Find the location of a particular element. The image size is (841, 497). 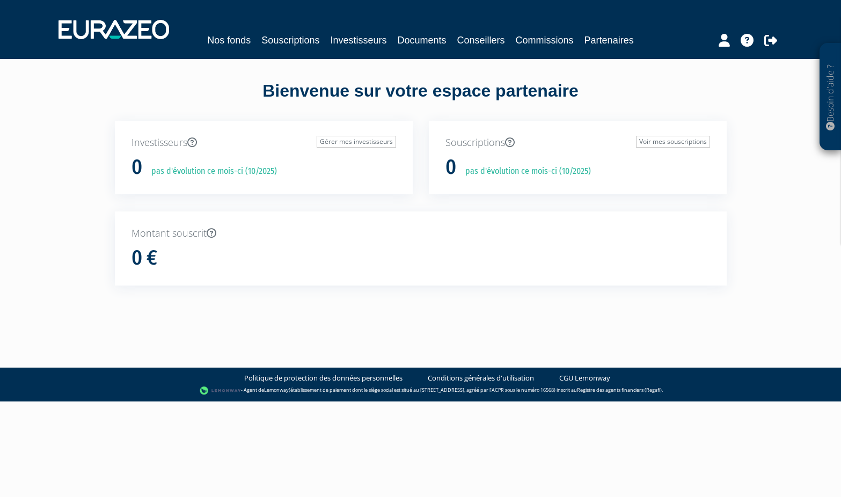

p: Montant souscrit is located at coordinates (421, 234).